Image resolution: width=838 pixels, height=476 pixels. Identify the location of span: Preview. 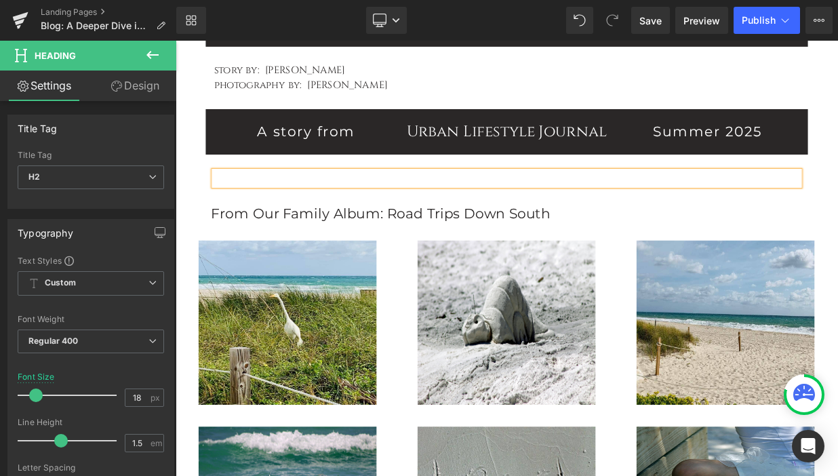
(701, 20).